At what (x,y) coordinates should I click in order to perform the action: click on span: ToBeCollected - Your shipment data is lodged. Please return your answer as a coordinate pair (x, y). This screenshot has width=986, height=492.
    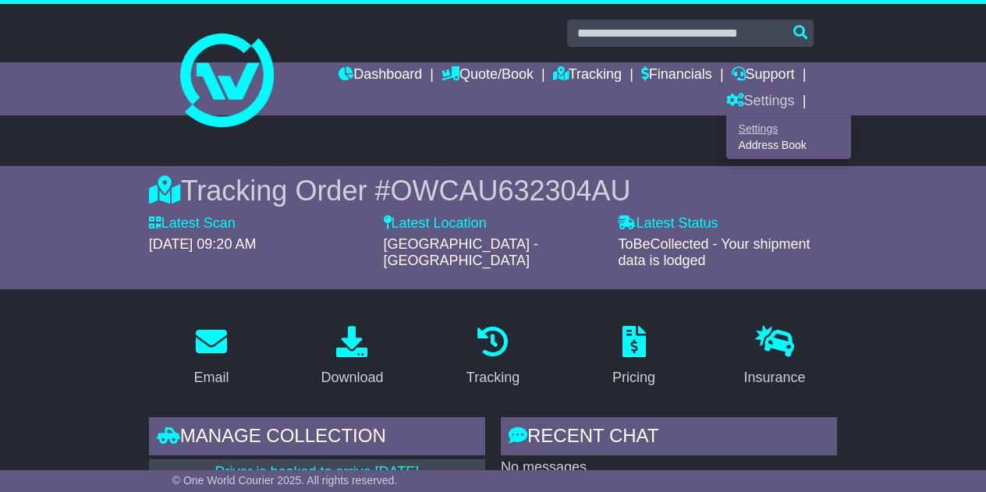
    Looking at the image, I should click on (713, 253).